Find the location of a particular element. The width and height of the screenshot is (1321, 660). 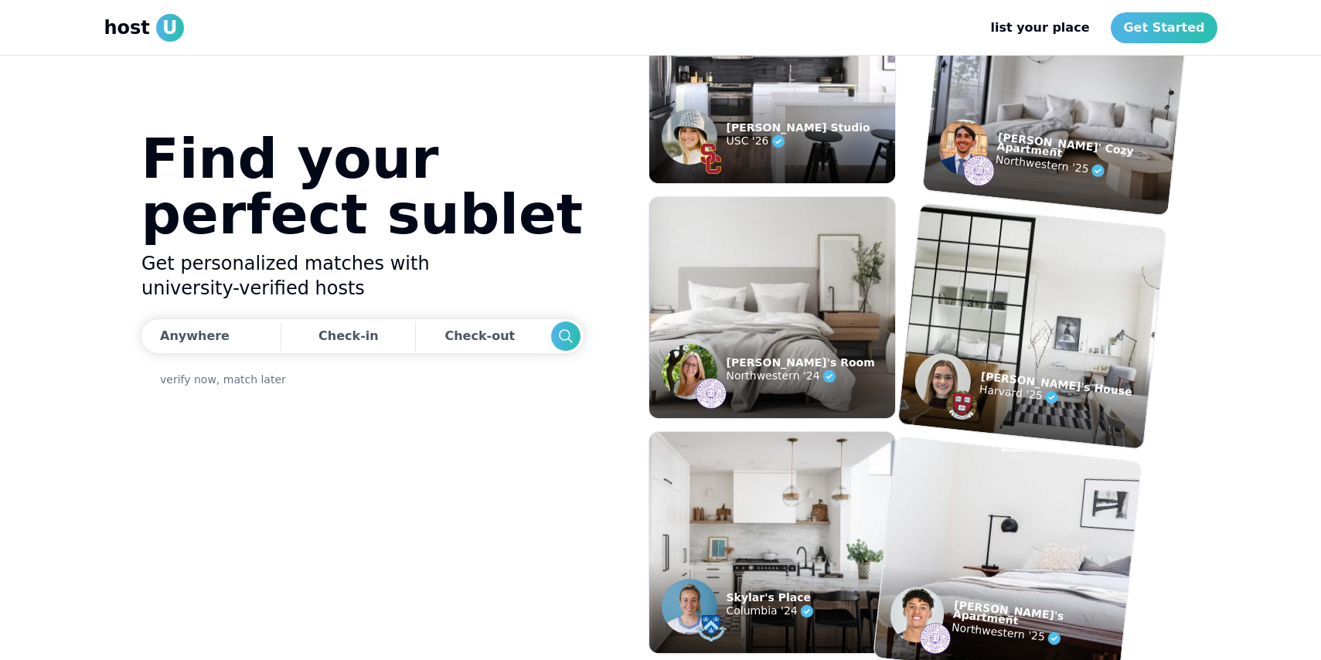

nav: Main is located at coordinates (1097, 28).